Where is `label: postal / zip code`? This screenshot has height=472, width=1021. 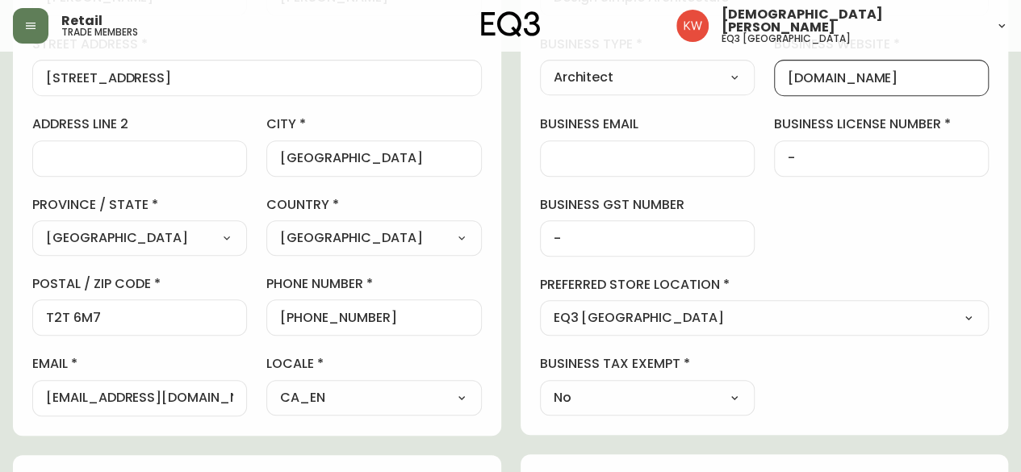 label: postal / zip code is located at coordinates (140, 284).